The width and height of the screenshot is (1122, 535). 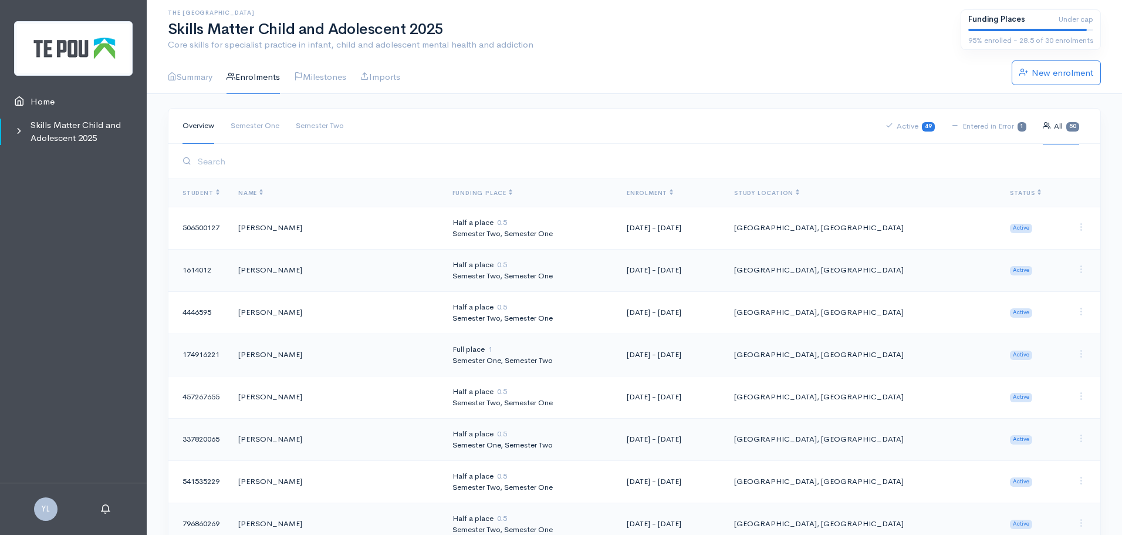 What do you see at coordinates (997, 19) in the screenshot?
I see `b: Funding Places` at bounding box center [997, 19].